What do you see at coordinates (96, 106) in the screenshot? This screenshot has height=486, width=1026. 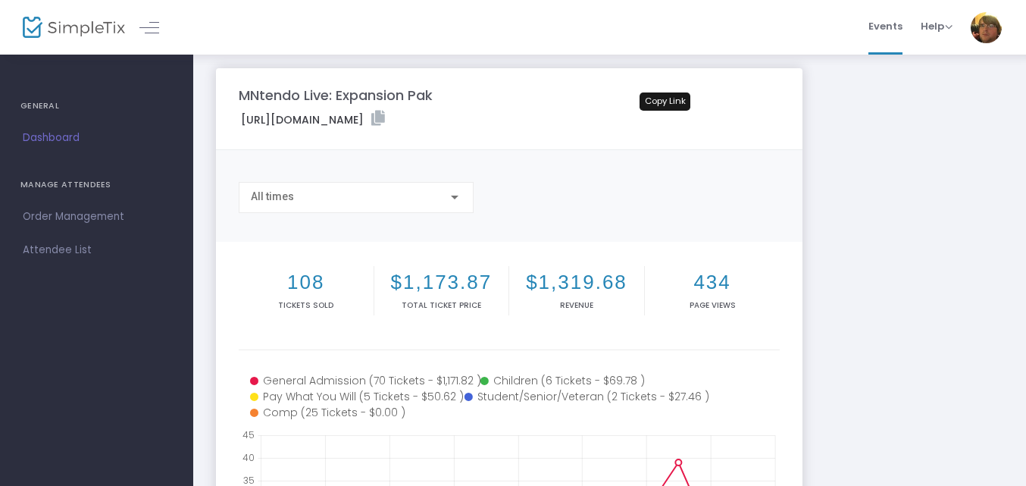 I see `h4: GENERAL` at bounding box center [96, 106].